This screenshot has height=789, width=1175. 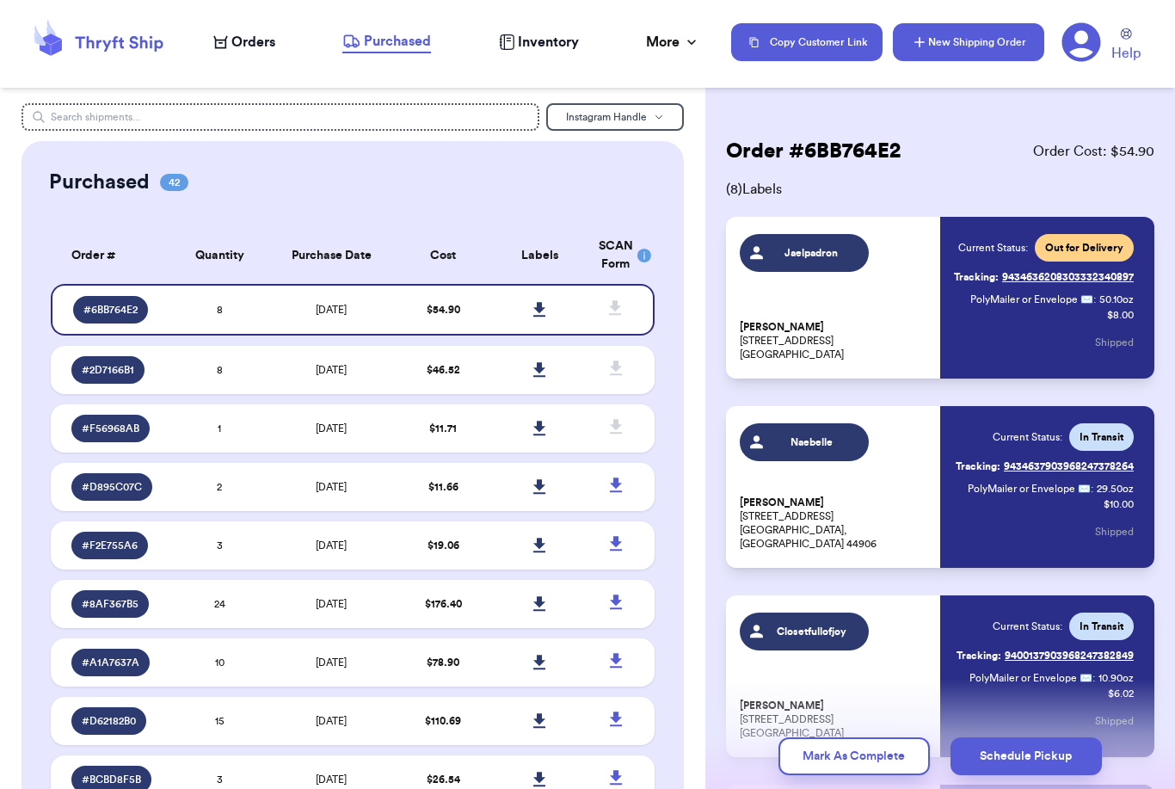 What do you see at coordinates (331, 255) in the screenshot?
I see `th: Purchase Date` at bounding box center [331, 255].